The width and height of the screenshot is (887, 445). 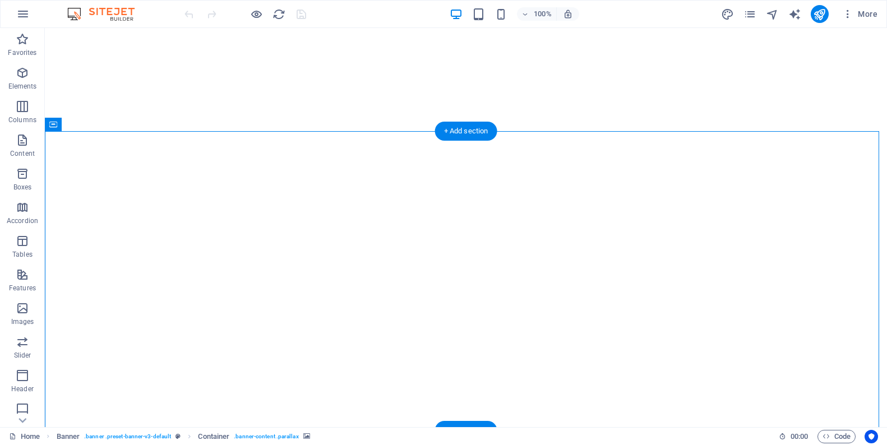 What do you see at coordinates (24, 437) in the screenshot?
I see `a: Click to cancel selection. Double-click to open Pages` at bounding box center [24, 437].